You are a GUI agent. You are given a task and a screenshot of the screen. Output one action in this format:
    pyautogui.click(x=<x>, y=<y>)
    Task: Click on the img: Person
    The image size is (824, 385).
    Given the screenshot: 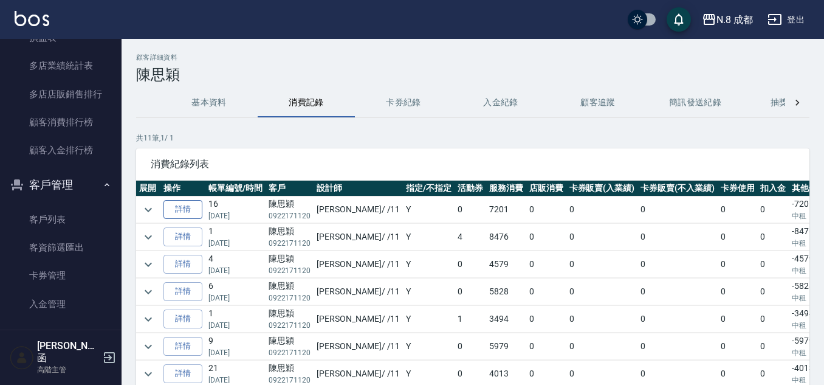 What is the action you would take?
    pyautogui.click(x=22, y=357)
    